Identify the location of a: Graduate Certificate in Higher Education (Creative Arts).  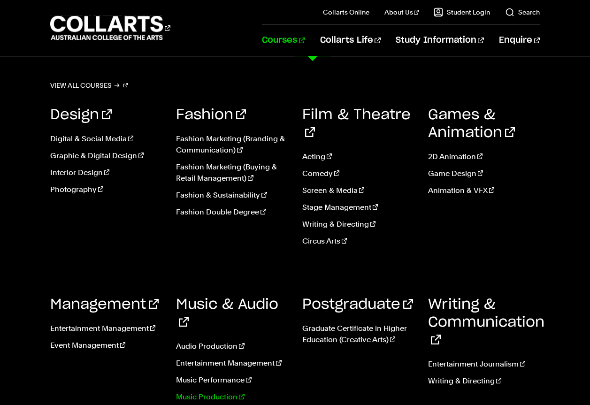
(358, 334).